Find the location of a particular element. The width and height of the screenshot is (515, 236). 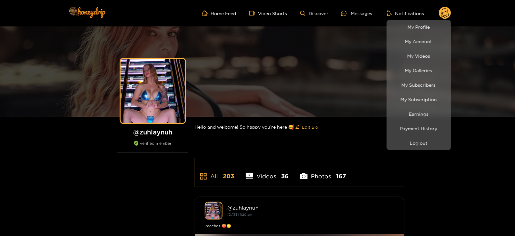

a: My Videos is located at coordinates (419, 56).